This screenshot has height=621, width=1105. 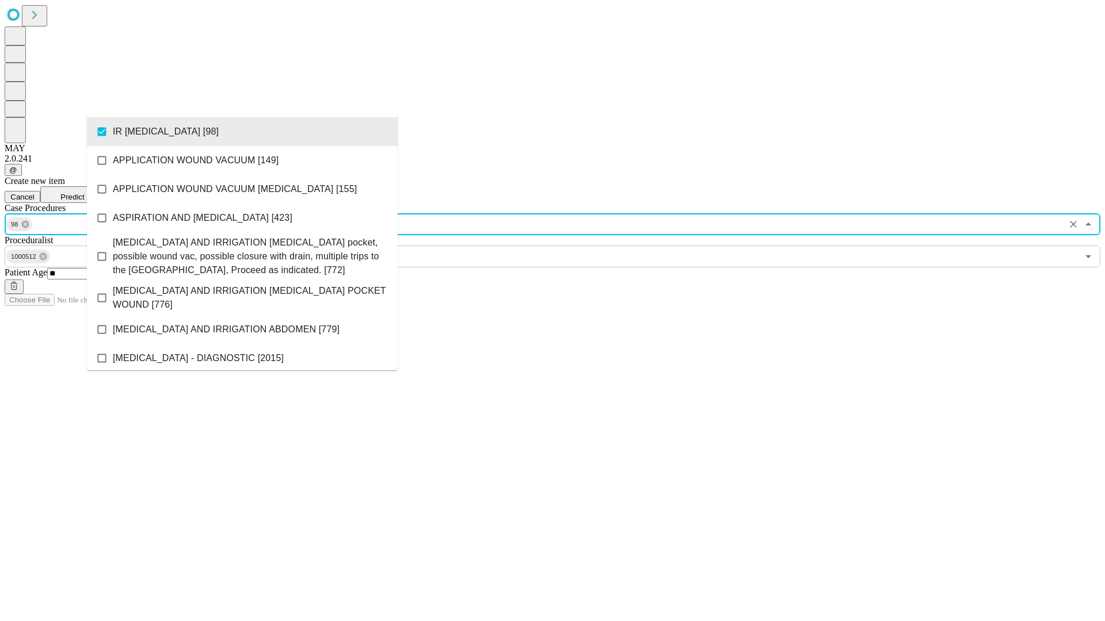 What do you see at coordinates (29, 240) in the screenshot?
I see `span: Proceduralist` at bounding box center [29, 240].